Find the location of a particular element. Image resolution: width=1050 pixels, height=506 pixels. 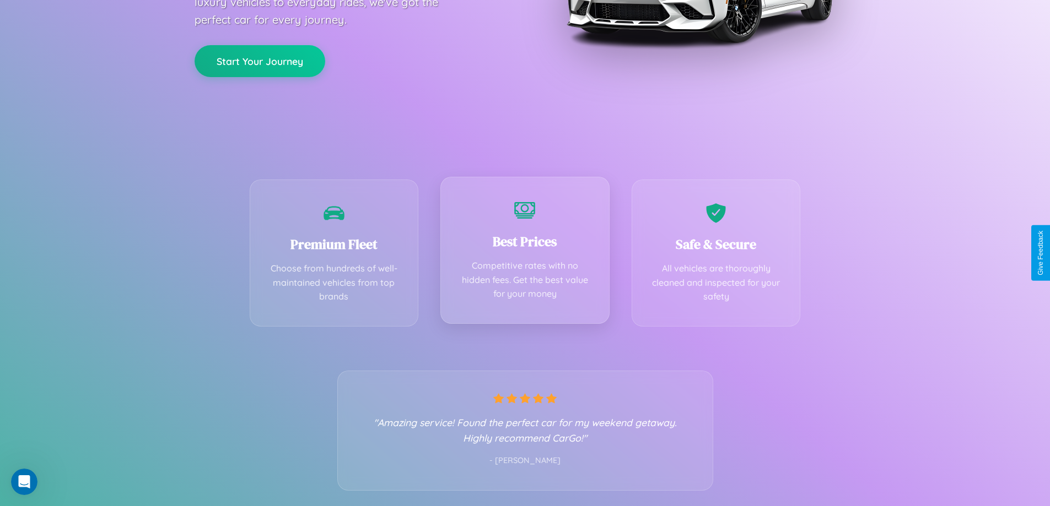

p: Choose from hundreds of well-maintained vehicles from top brands is located at coordinates (334, 283).